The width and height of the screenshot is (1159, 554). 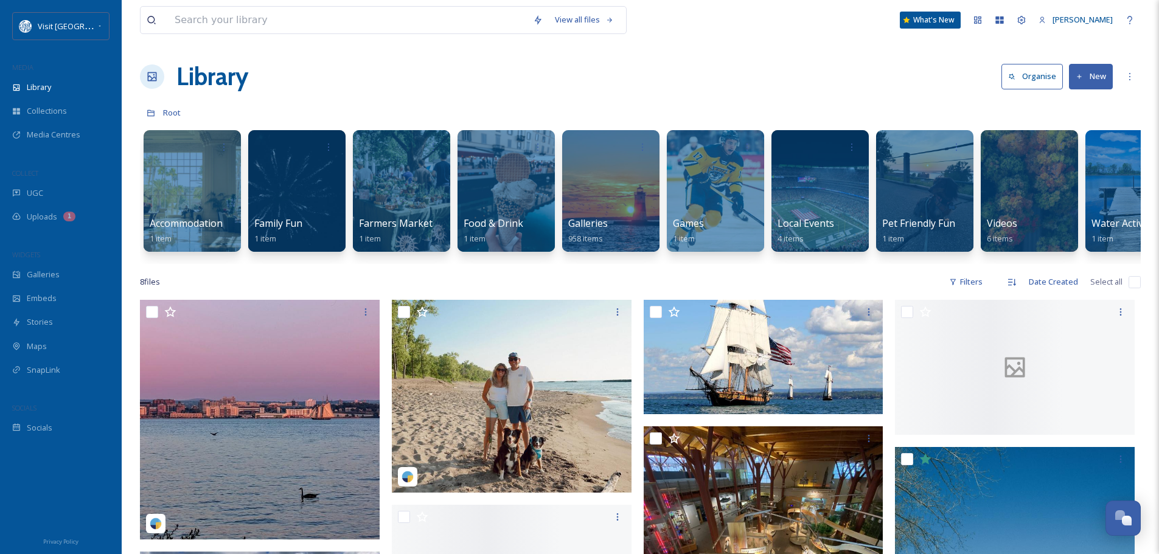 I want to click on div: What's New, so click(x=931, y=20).